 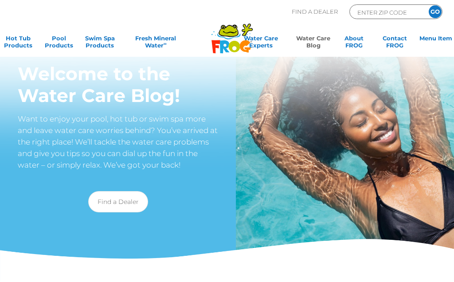 I want to click on a: Menu Item, so click(x=436, y=43).